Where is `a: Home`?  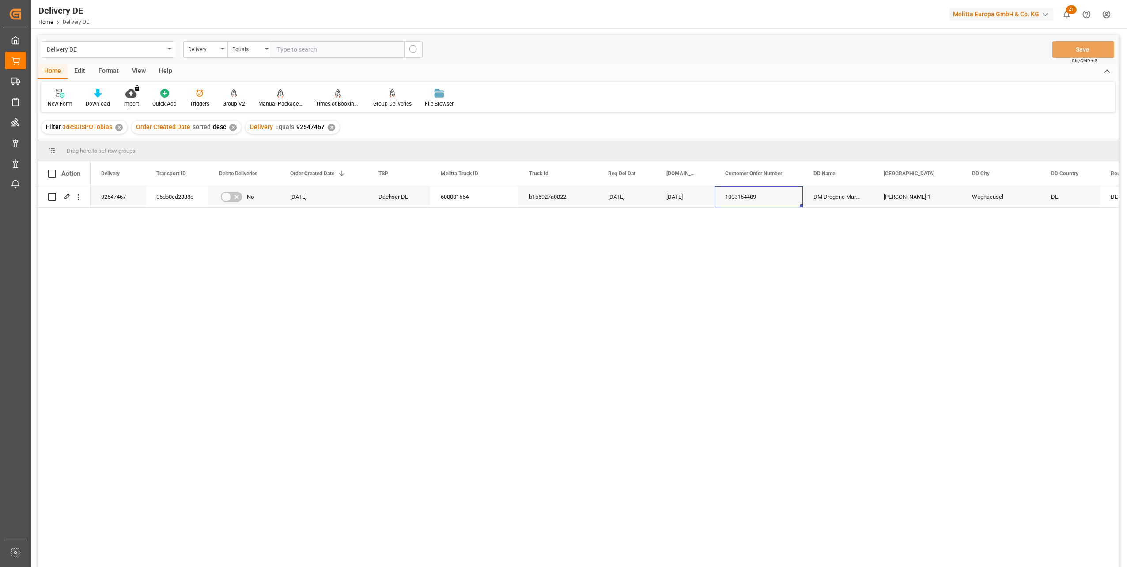
a: Home is located at coordinates (45, 22).